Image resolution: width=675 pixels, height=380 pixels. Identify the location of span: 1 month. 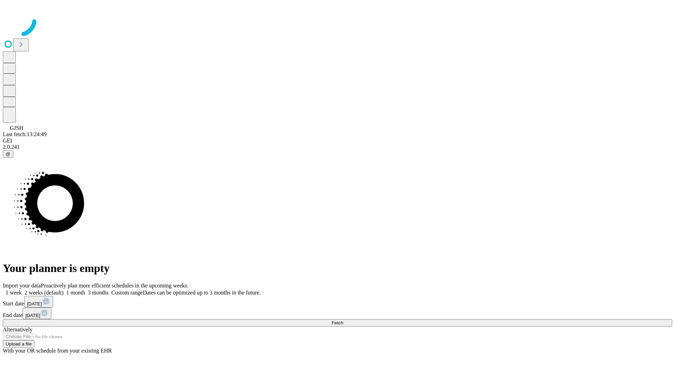
(76, 292).